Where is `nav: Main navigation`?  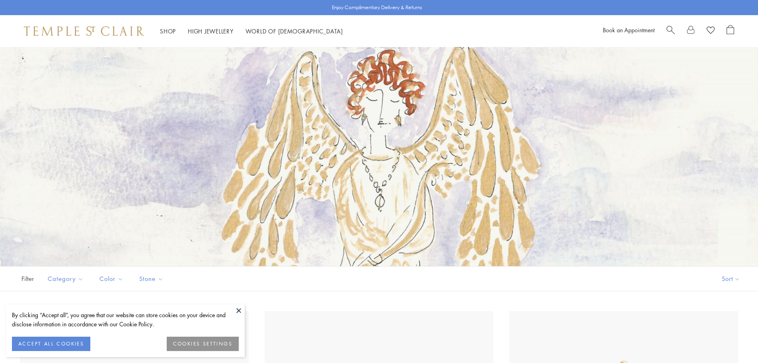 nav: Main navigation is located at coordinates (252, 31).